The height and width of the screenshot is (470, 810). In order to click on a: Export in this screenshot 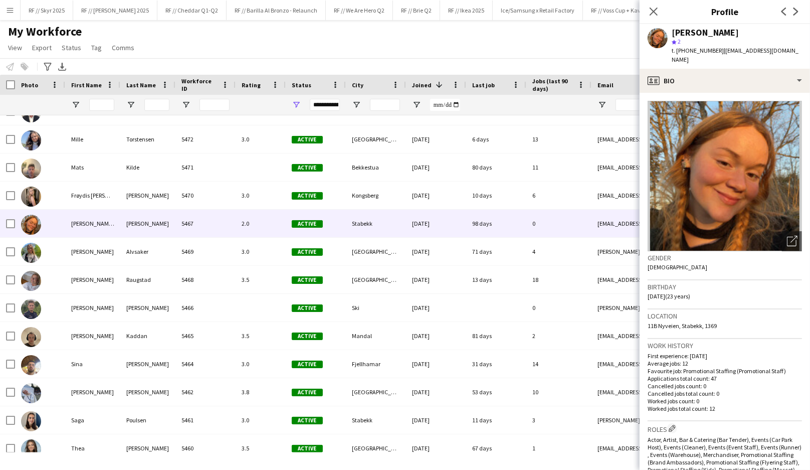, I will do `click(42, 48)`.